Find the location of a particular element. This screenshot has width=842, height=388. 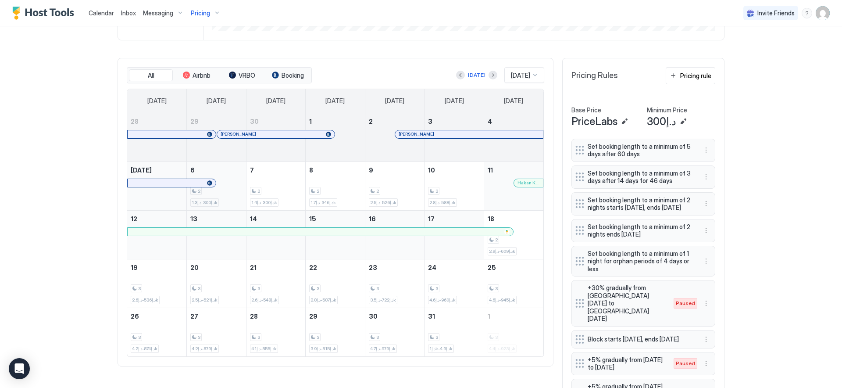

span: Base Price is located at coordinates (586, 110).